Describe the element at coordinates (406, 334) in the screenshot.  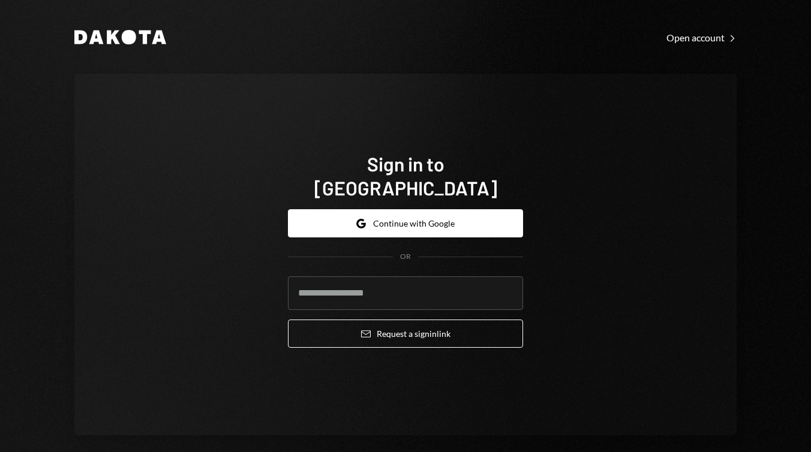
I see `button: Request a signinlink` at that location.